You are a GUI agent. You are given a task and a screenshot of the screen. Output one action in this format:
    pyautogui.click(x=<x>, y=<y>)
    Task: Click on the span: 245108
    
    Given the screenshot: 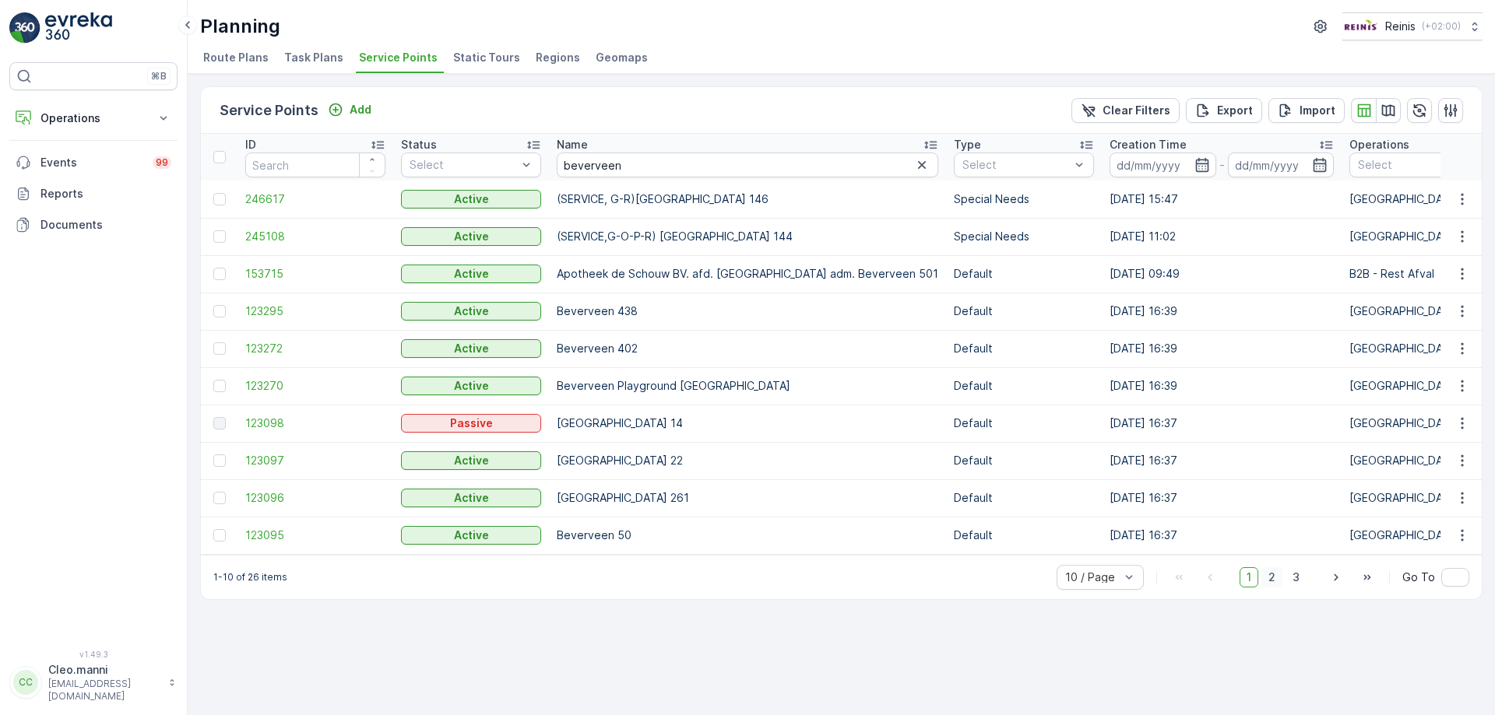 What is the action you would take?
    pyautogui.click(x=315, y=237)
    